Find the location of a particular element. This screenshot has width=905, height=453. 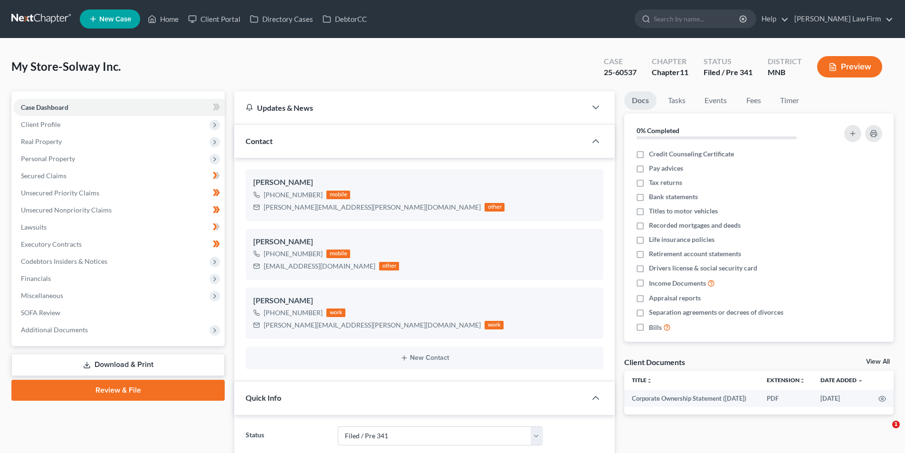

span: Tax returns is located at coordinates (666, 182).